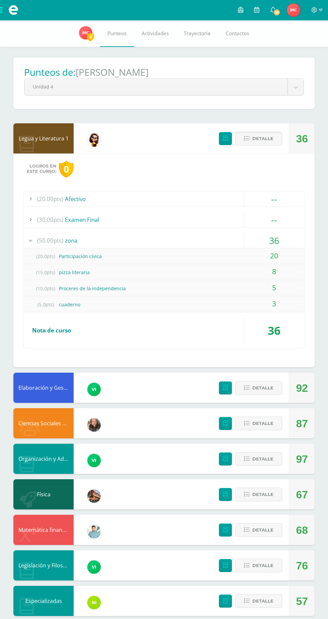 The height and width of the screenshot is (619, 328). What do you see at coordinates (156, 86) in the screenshot?
I see `span: Unidad 4` at bounding box center [156, 86].